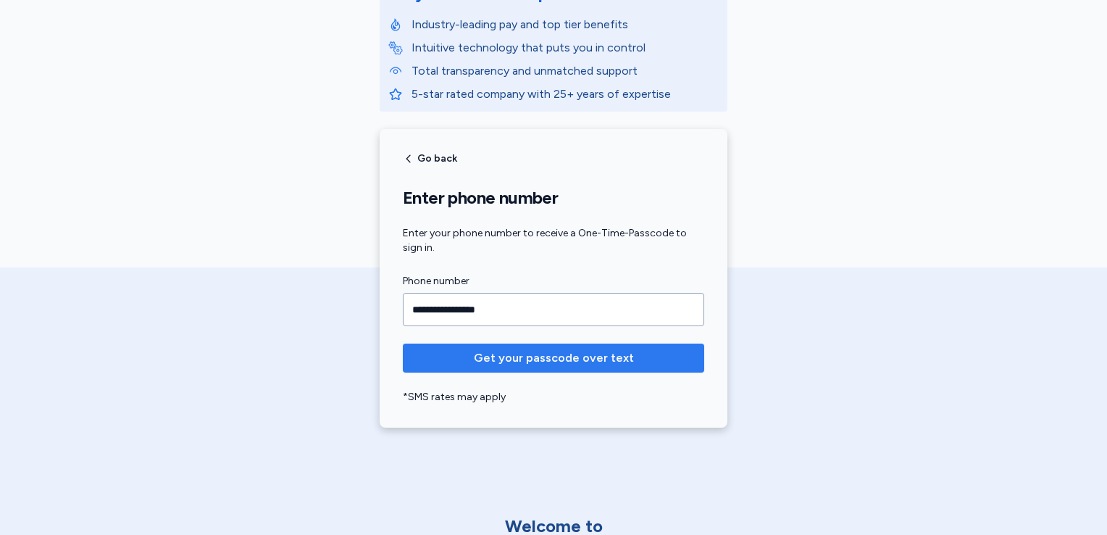 The width and height of the screenshot is (1107, 535). Describe the element at coordinates (565, 94) in the screenshot. I see `p: 5-star rated company with 25+ years of expertise` at that location.